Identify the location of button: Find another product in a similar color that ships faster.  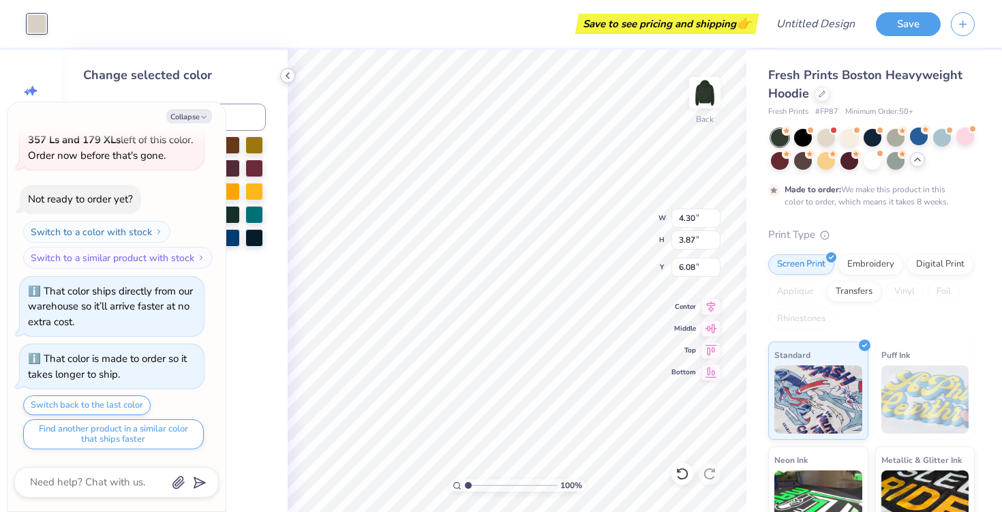
(113, 434).